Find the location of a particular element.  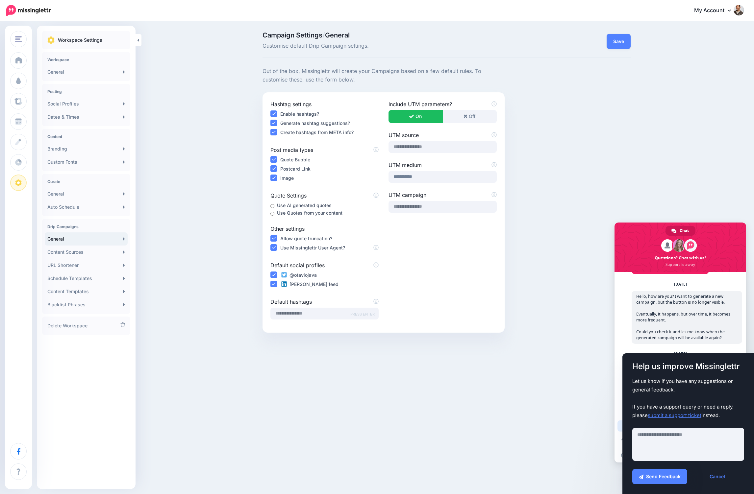

label: @otaviojava is located at coordinates (298, 275).